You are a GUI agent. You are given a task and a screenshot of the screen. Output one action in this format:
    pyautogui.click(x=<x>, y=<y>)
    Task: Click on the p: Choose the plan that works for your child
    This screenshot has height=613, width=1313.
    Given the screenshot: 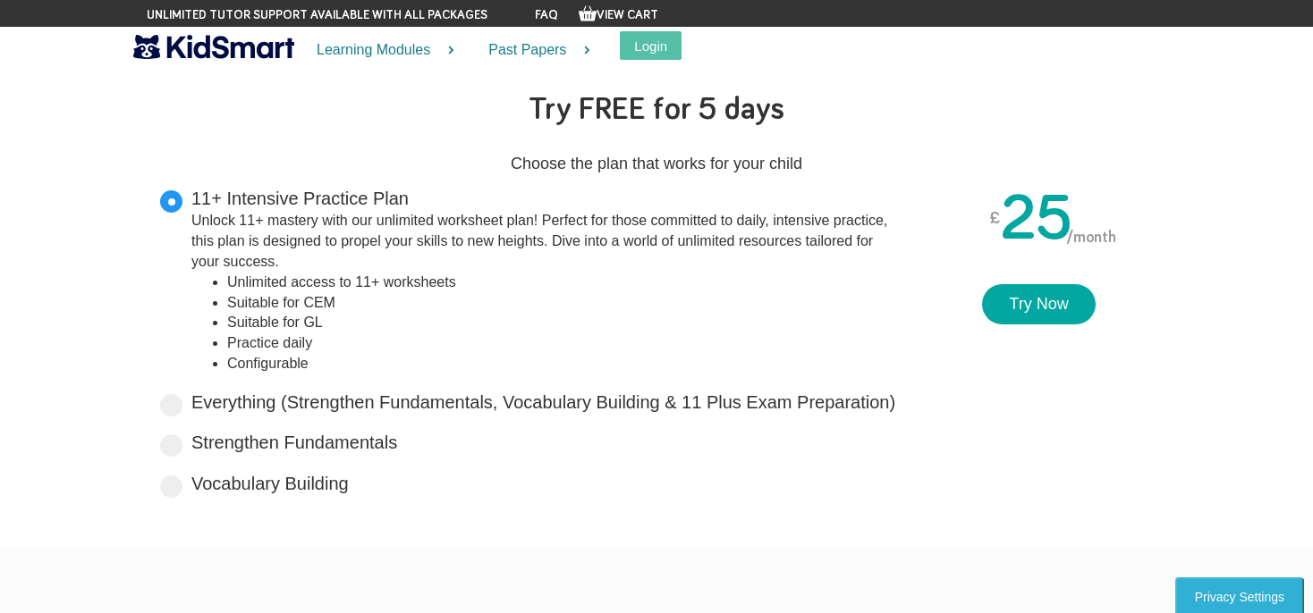 What is the action you would take?
    pyautogui.click(x=656, y=164)
    